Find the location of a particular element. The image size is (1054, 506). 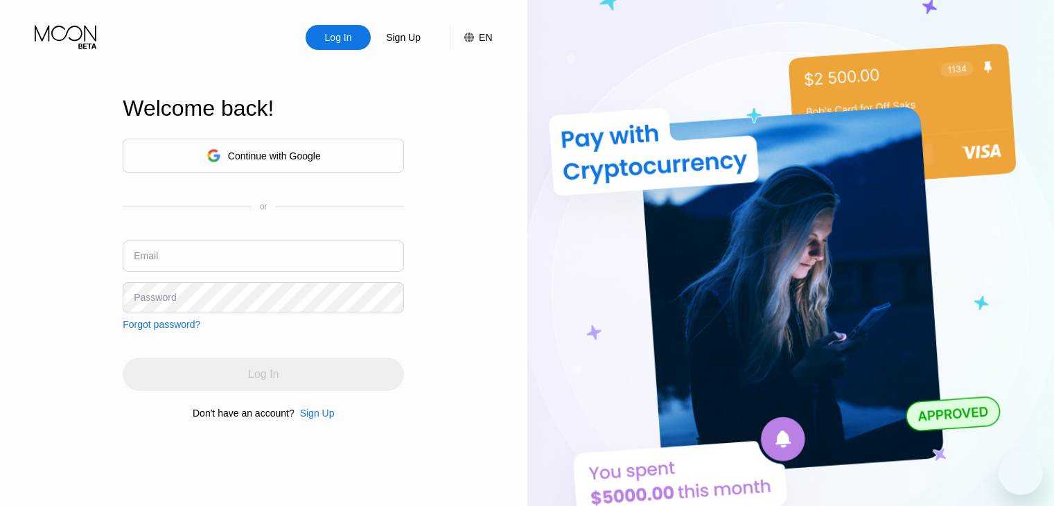

div: Email is located at coordinates (146, 256).